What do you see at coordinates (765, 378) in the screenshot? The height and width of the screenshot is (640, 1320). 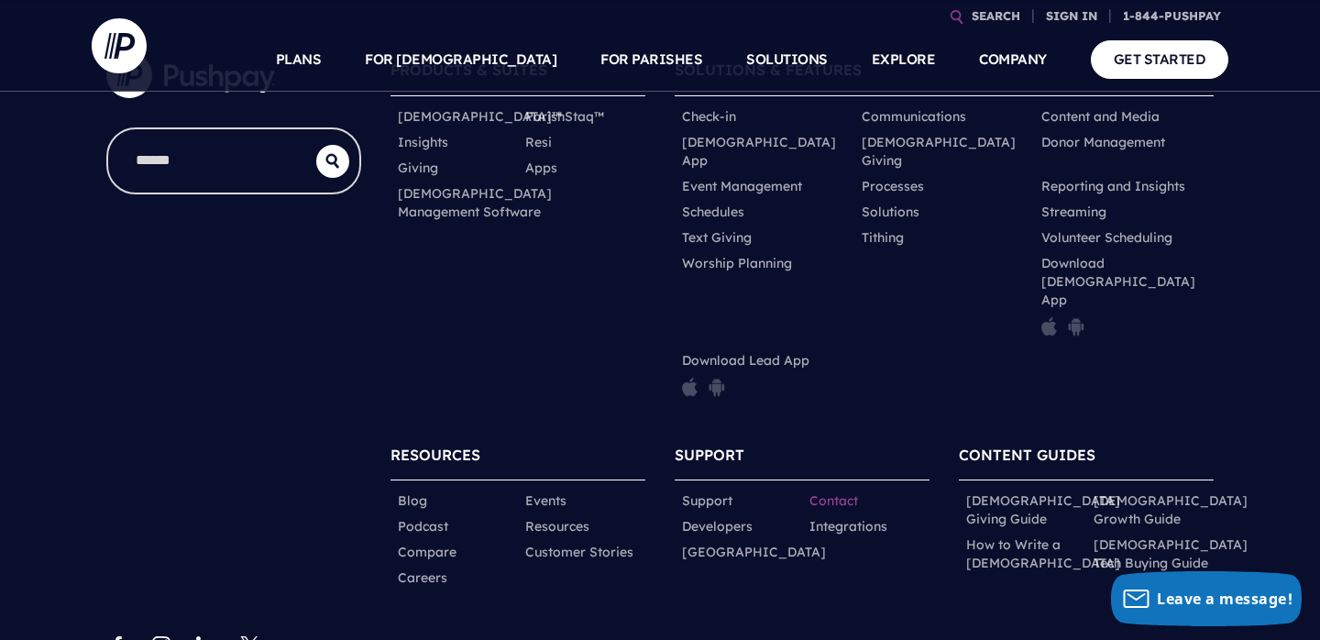 I see `li: Download Lead App` at bounding box center [765, 378].